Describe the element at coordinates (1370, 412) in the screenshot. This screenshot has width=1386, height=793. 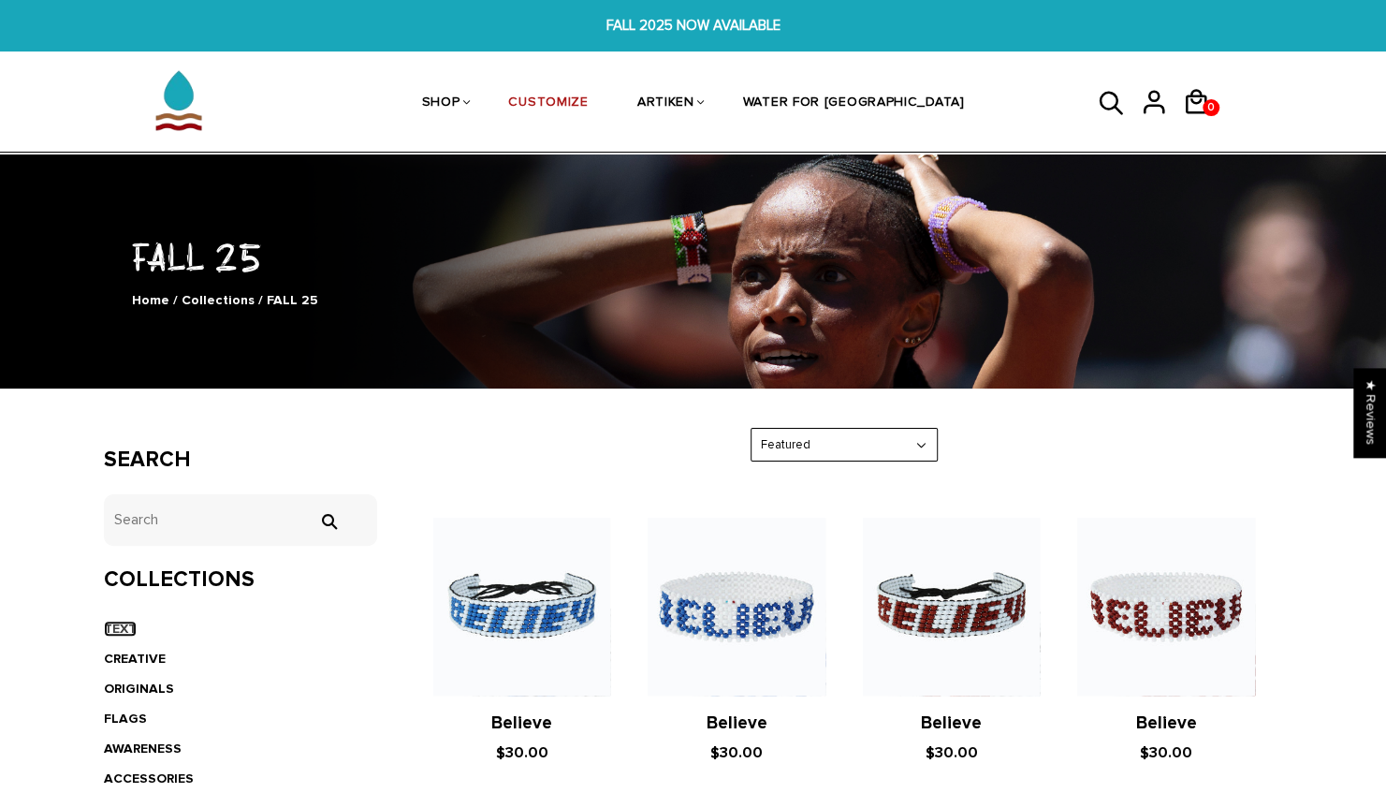
I see `div: Click to open Judge.me floating reviews tab` at that location.